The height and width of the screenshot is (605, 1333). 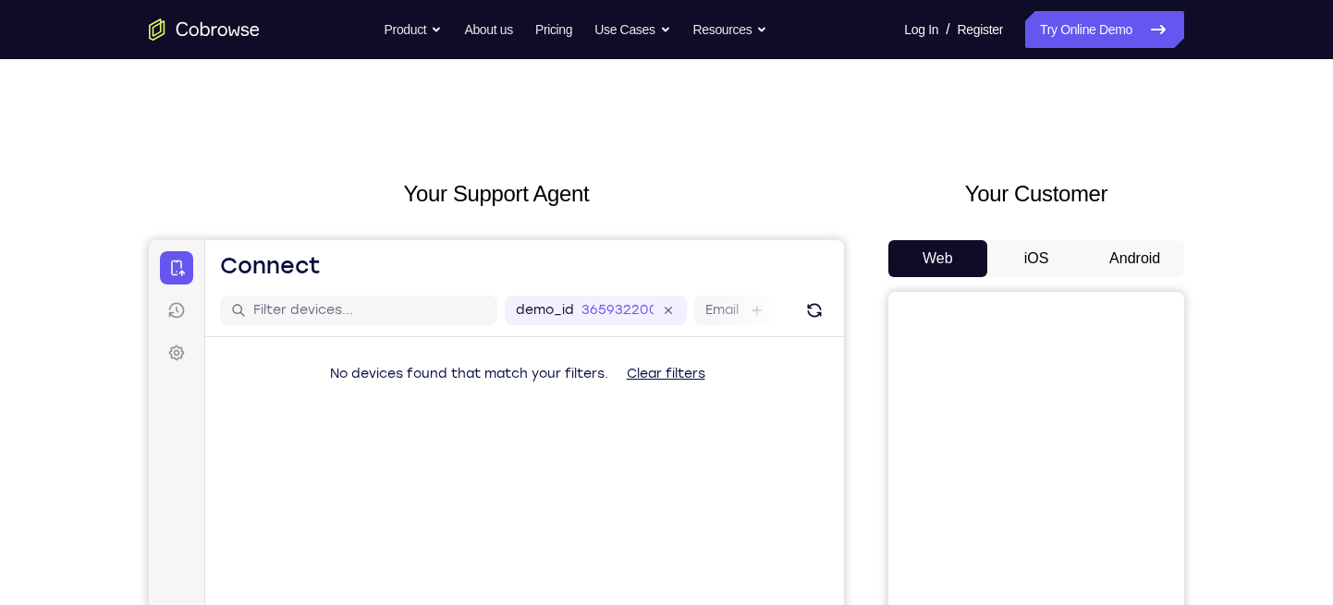 I want to click on button: Resources, so click(x=730, y=30).